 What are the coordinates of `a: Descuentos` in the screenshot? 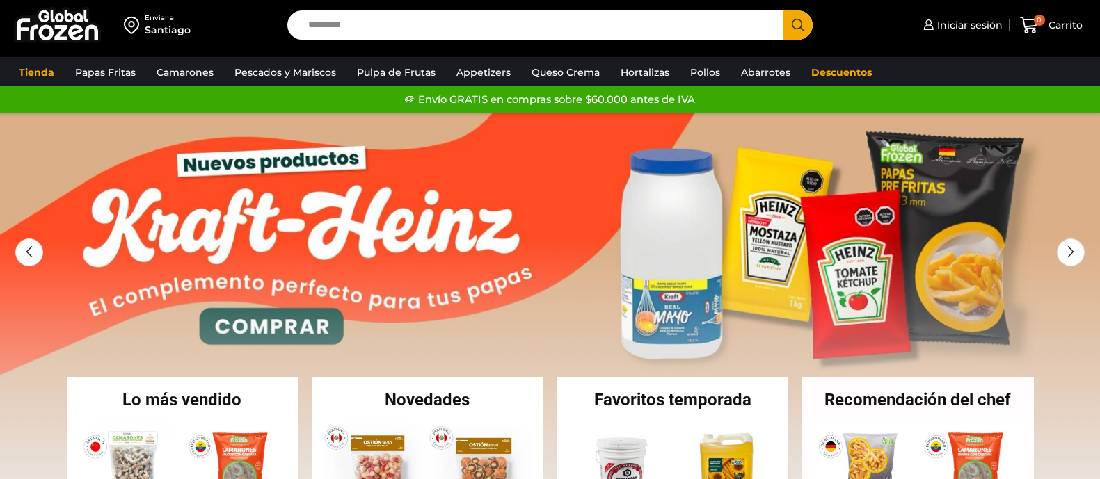 It's located at (841, 72).